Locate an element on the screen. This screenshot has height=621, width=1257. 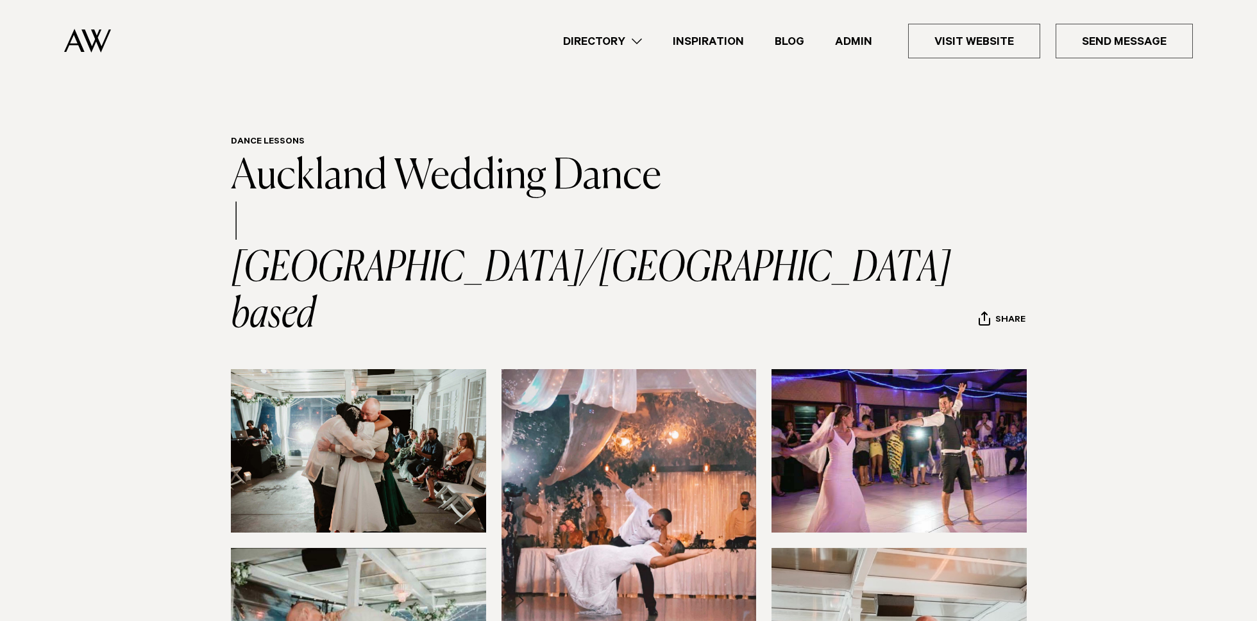
a: Dance Lessons is located at coordinates (267, 142).